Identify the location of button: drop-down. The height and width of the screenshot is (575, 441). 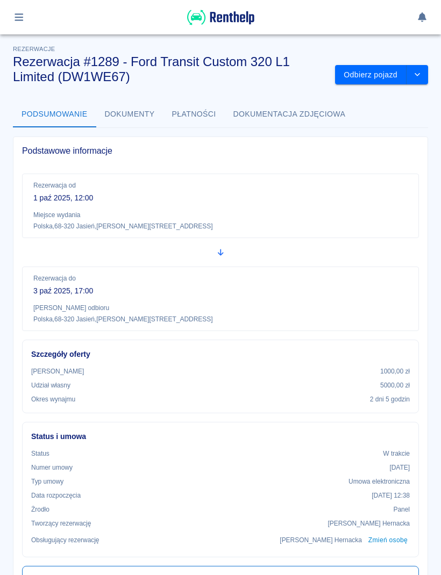
(417, 75).